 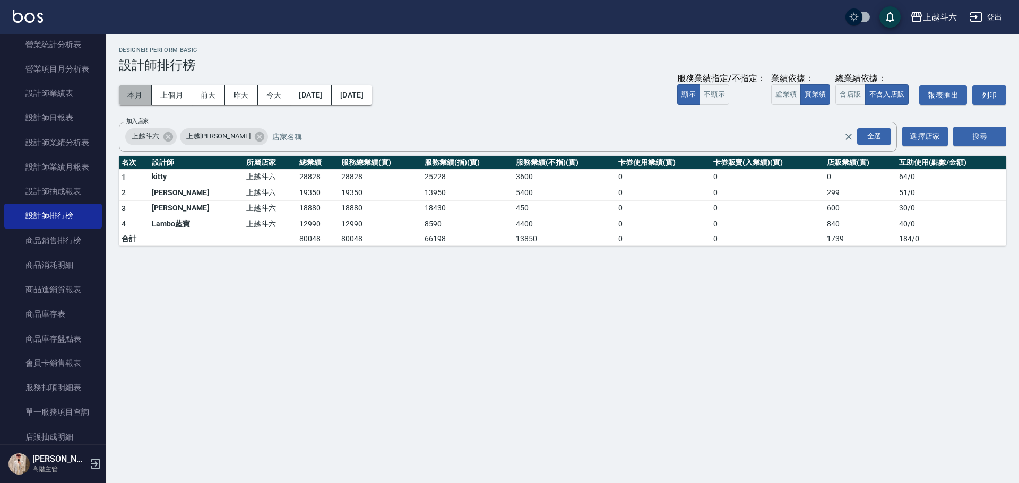 What do you see at coordinates (53, 290) in the screenshot?
I see `a: 商品進銷貨報表` at bounding box center [53, 290].